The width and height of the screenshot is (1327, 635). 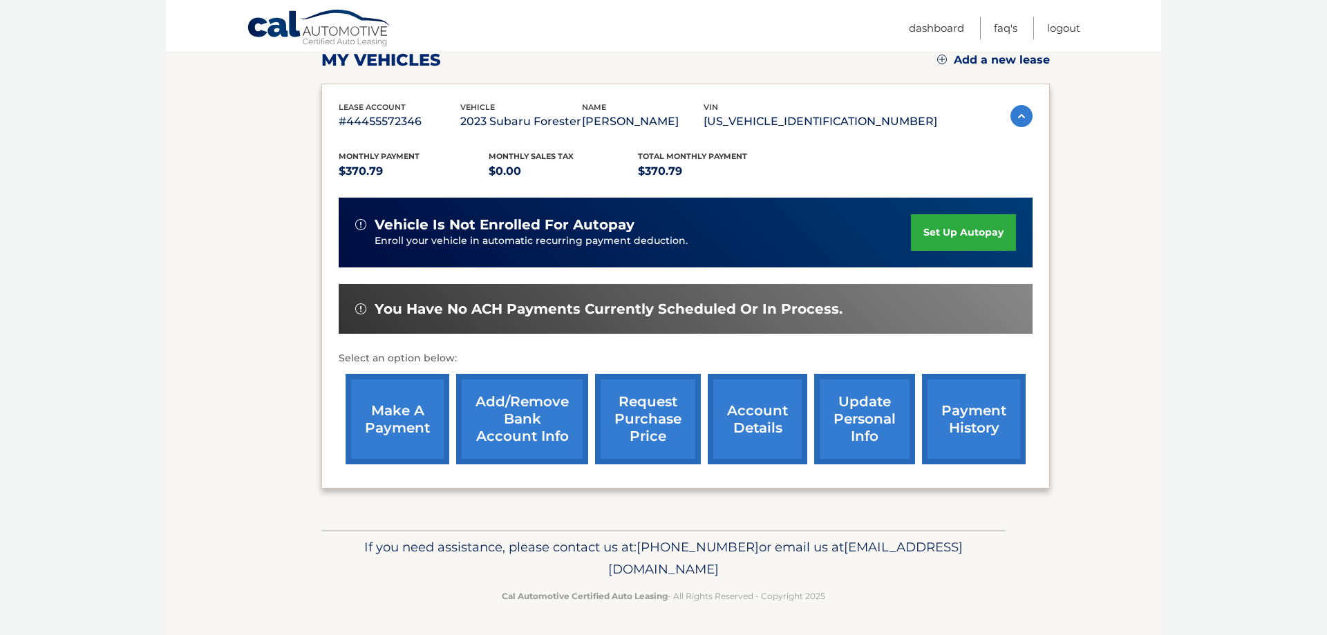 What do you see at coordinates (993, 60) in the screenshot?
I see `a: Add a new lease` at bounding box center [993, 60].